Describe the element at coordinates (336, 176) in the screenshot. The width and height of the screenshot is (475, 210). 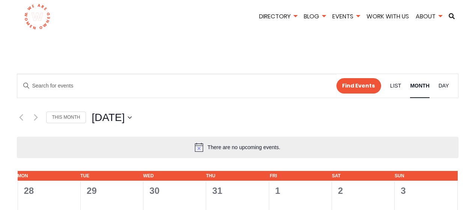
I see `span: Sat` at that location.